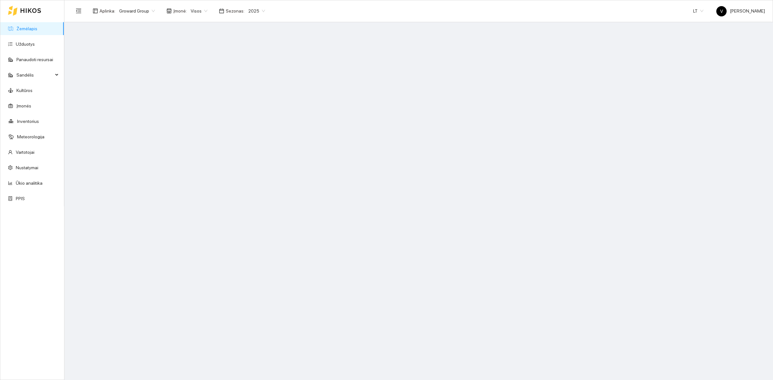  What do you see at coordinates (107, 11) in the screenshot?
I see `span: Aplinka :` at bounding box center [107, 11].